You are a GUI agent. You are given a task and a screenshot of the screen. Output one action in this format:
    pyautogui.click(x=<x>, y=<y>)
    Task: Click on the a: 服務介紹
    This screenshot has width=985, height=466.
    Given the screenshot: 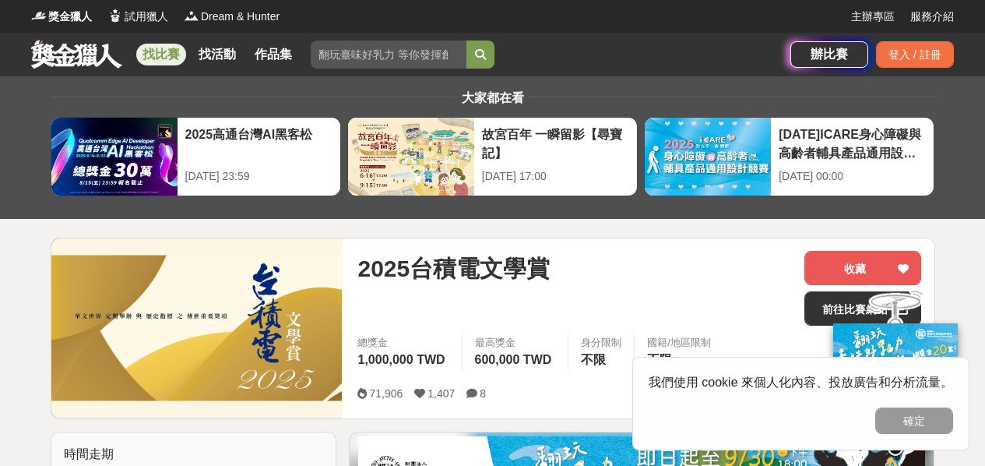 What is the action you would take?
    pyautogui.click(x=932, y=16)
    